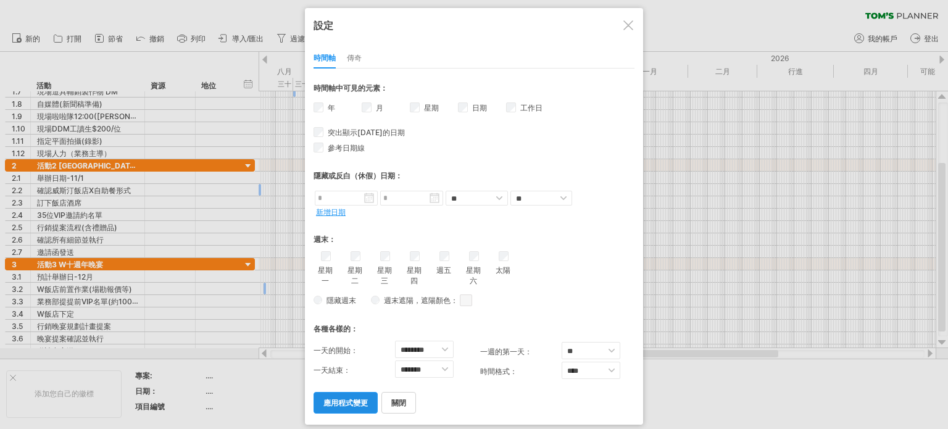 The image size is (948, 429). Describe the element at coordinates (379, 107) in the screenshot. I see `font: 月` at that location.